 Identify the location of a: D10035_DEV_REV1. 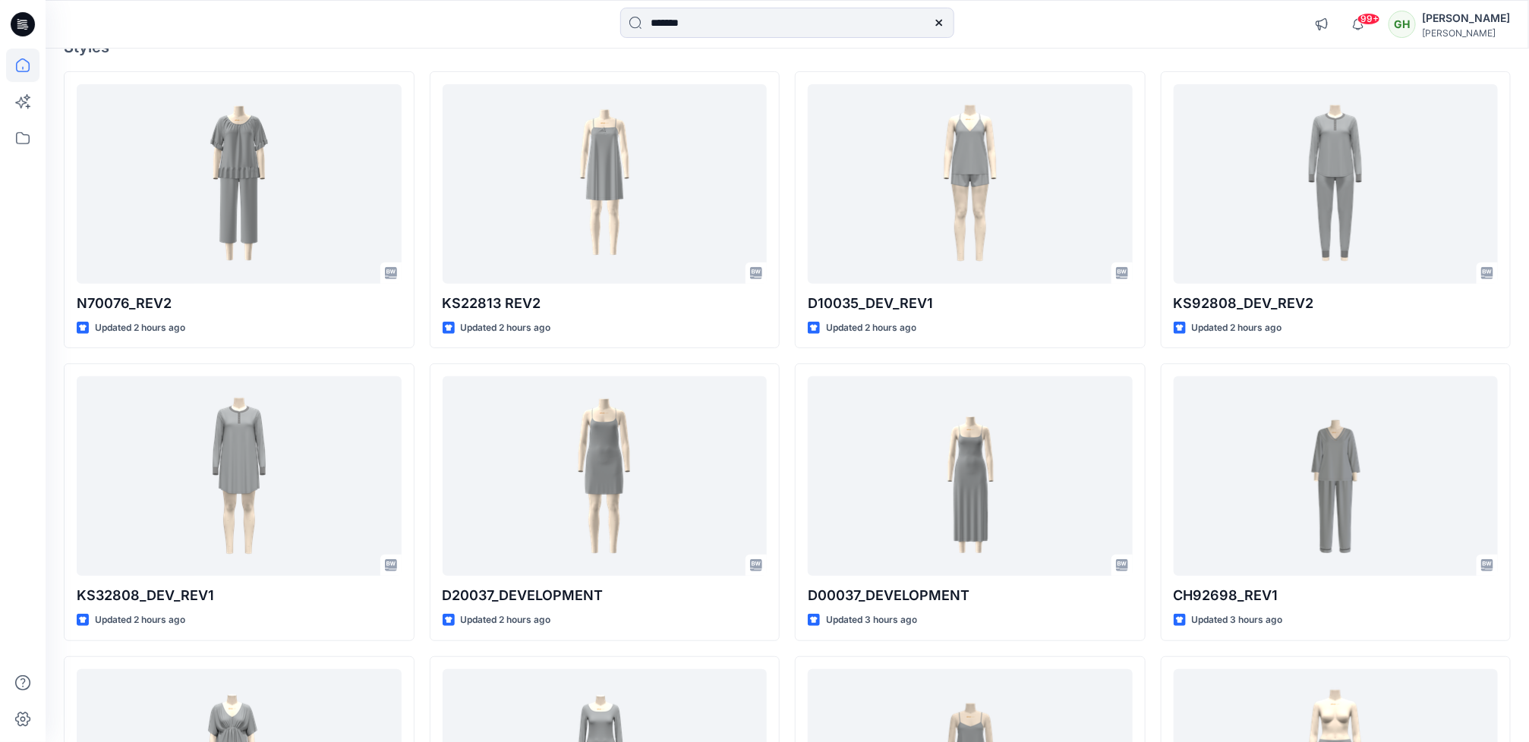
(970, 184).